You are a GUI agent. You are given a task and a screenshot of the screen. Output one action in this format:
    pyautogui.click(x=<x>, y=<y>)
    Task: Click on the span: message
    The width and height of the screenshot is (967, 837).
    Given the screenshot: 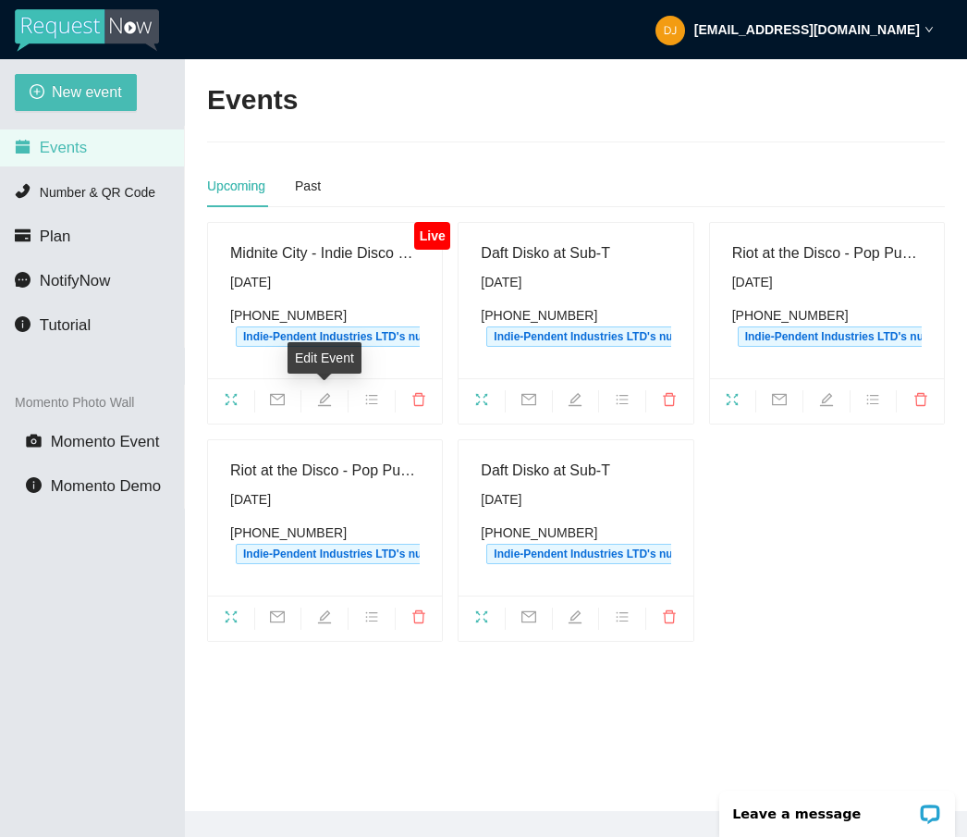 What is the action you would take?
    pyautogui.click(x=22, y=279)
    